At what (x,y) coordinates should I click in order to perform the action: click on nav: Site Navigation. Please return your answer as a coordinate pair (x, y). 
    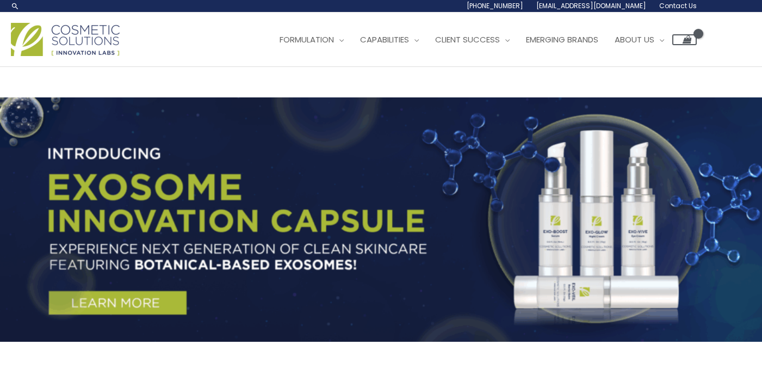
    Looking at the image, I should click on (480, 40).